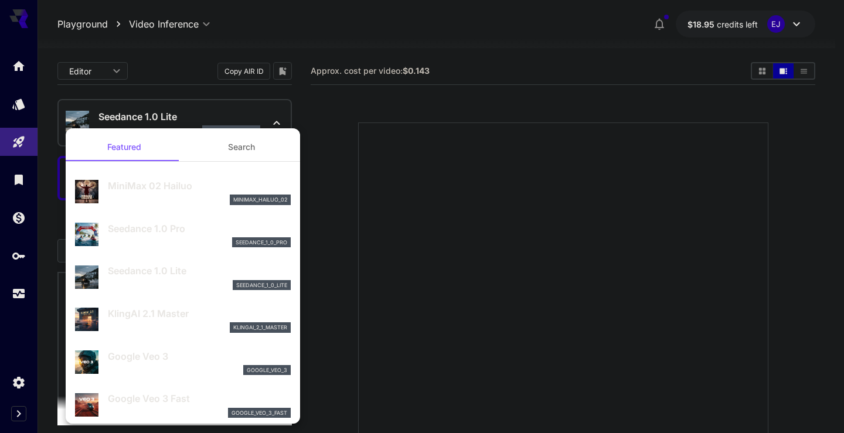 The width and height of the screenshot is (844, 433). Describe the element at coordinates (199, 314) in the screenshot. I see `p: KlingAI 2.1 Master` at that location.